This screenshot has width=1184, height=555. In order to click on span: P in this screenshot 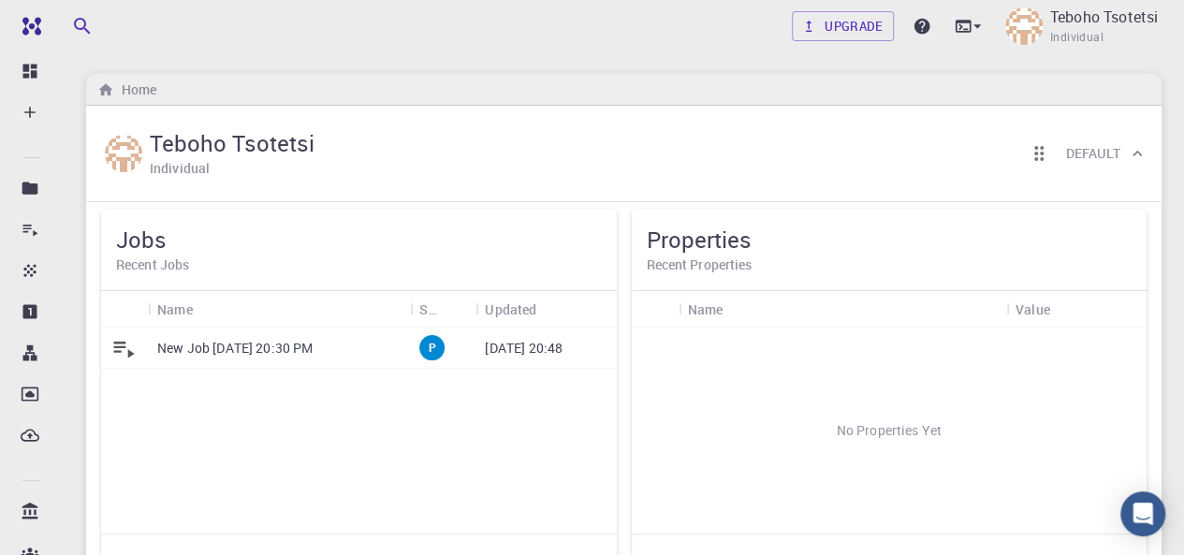, I will do `click(432, 347)`.